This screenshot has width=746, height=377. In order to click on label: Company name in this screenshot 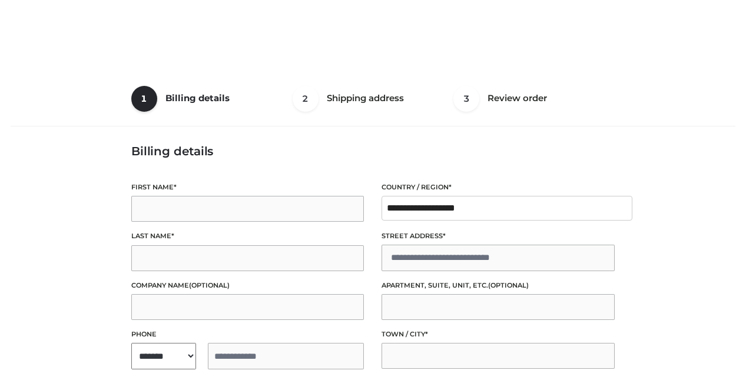, I will do `click(248, 285)`.